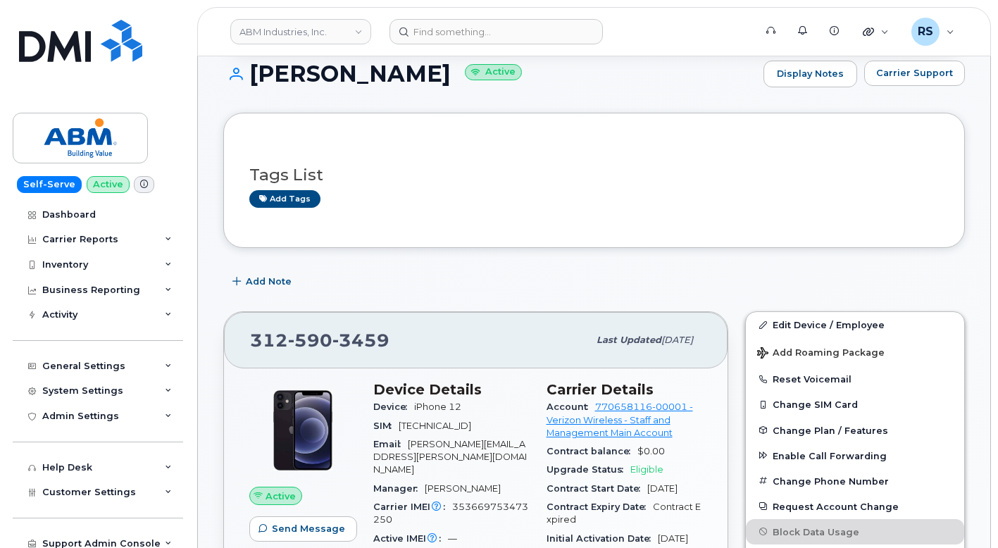  What do you see at coordinates (651, 451) in the screenshot?
I see `span: $0.00` at bounding box center [651, 451].